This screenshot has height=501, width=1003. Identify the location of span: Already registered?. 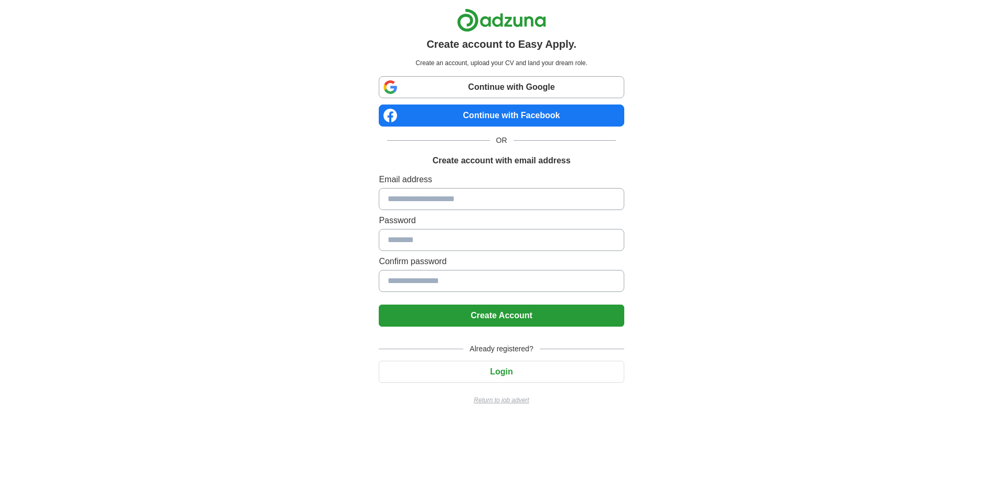
(501, 348).